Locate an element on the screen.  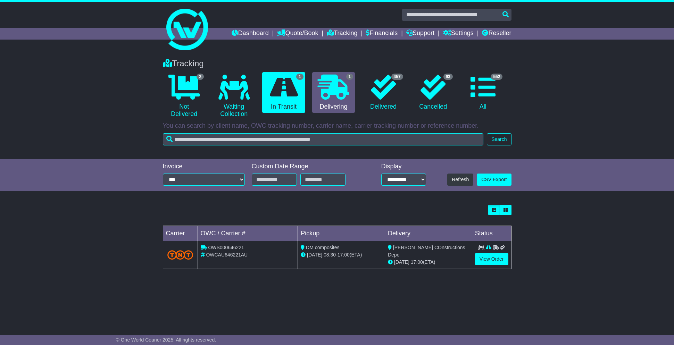
td: Delivery is located at coordinates (428, 234).